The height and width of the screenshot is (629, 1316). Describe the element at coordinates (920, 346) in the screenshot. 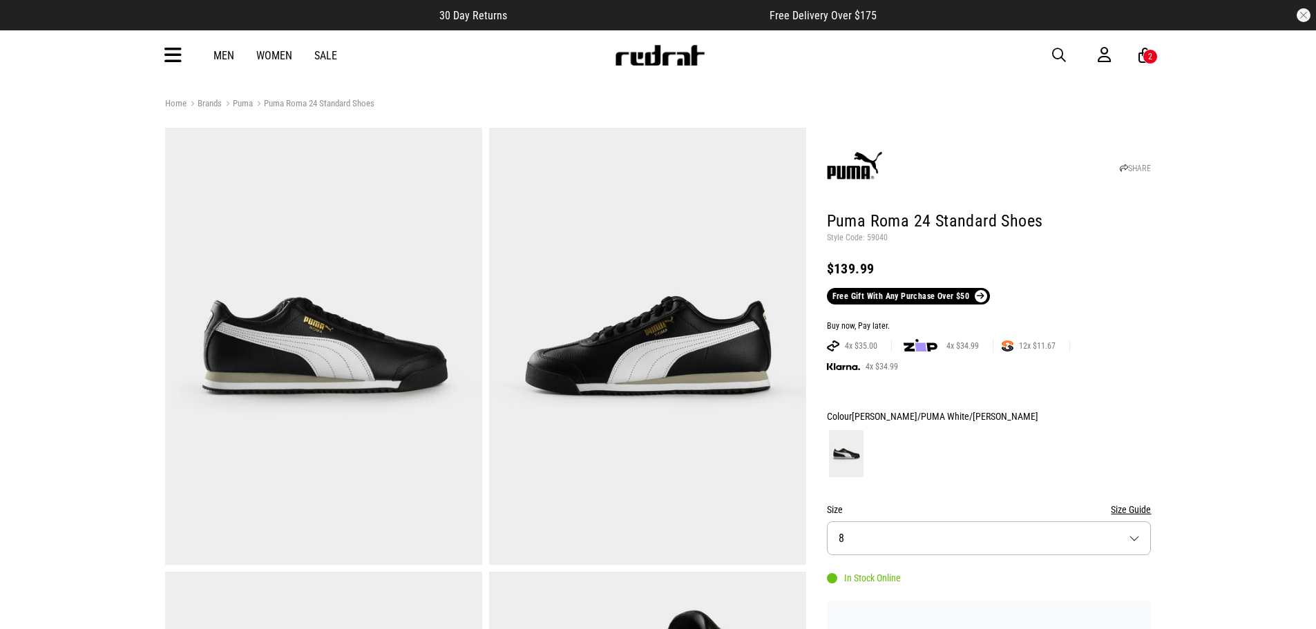

I see `img: zip` at that location.